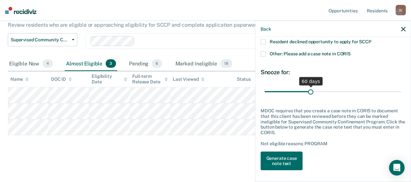 The width and height of the screenshot is (411, 182). Describe the element at coordinates (333, 121) in the screenshot. I see `div: MDOC requires that you create a case note in CORIS to document that this client has been reviewed...` at that location.